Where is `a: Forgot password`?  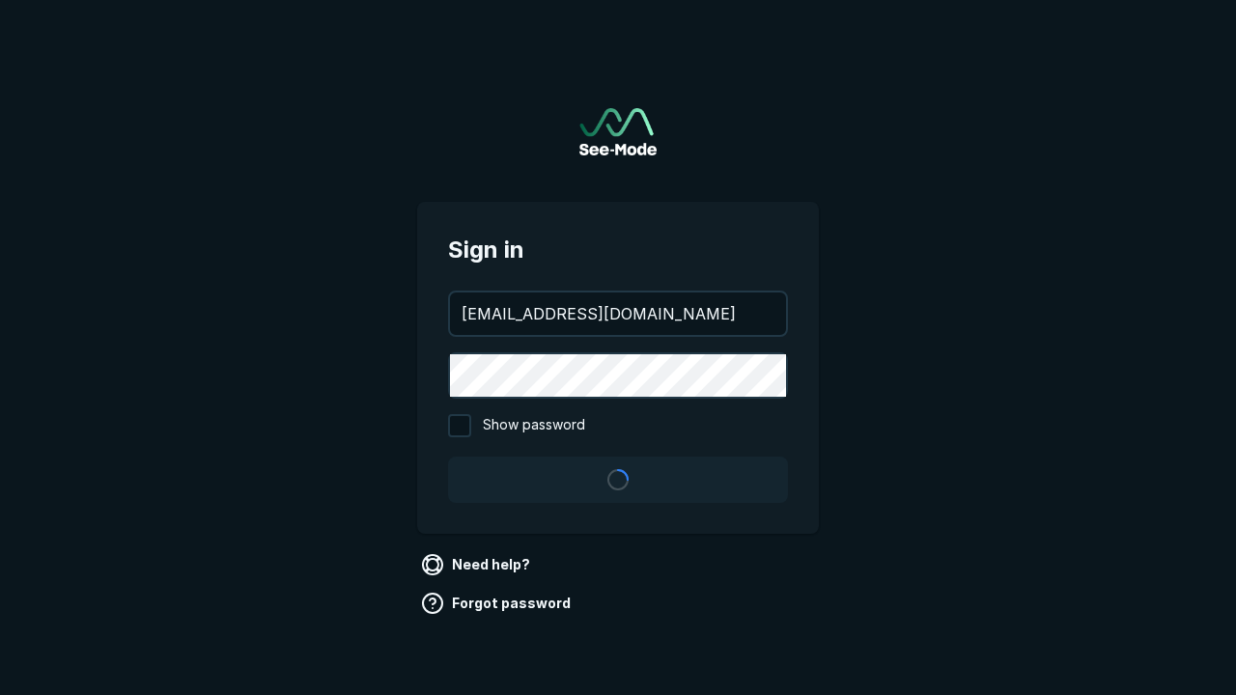 a: Forgot password is located at coordinates (497, 604).